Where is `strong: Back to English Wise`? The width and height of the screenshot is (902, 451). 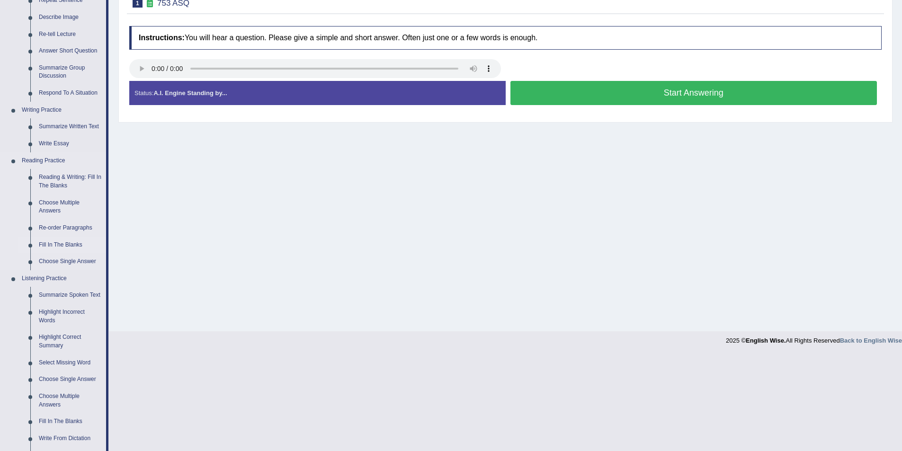
strong: Back to English Wise is located at coordinates (871, 341).